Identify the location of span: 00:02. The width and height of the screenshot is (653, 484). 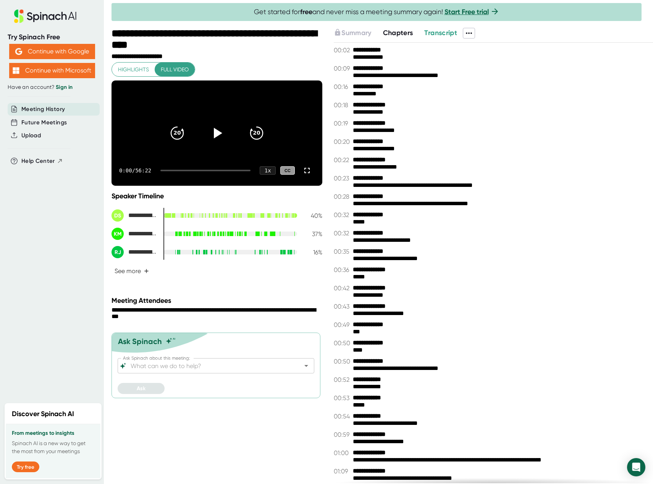
(342, 50).